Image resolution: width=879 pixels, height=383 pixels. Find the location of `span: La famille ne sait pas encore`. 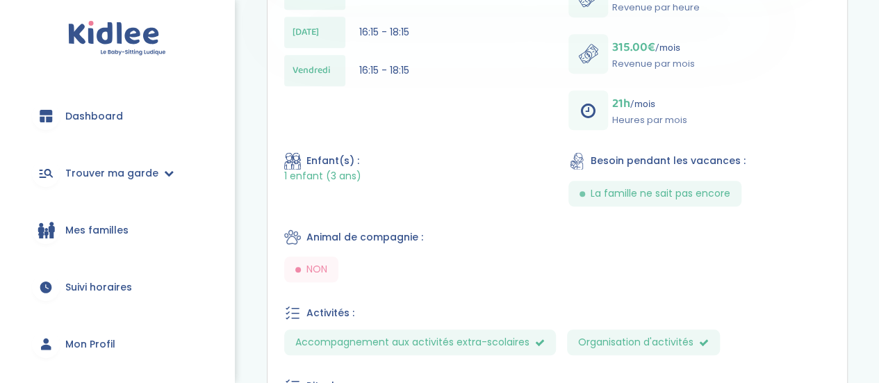

span: La famille ne sait pas encore is located at coordinates (660, 193).